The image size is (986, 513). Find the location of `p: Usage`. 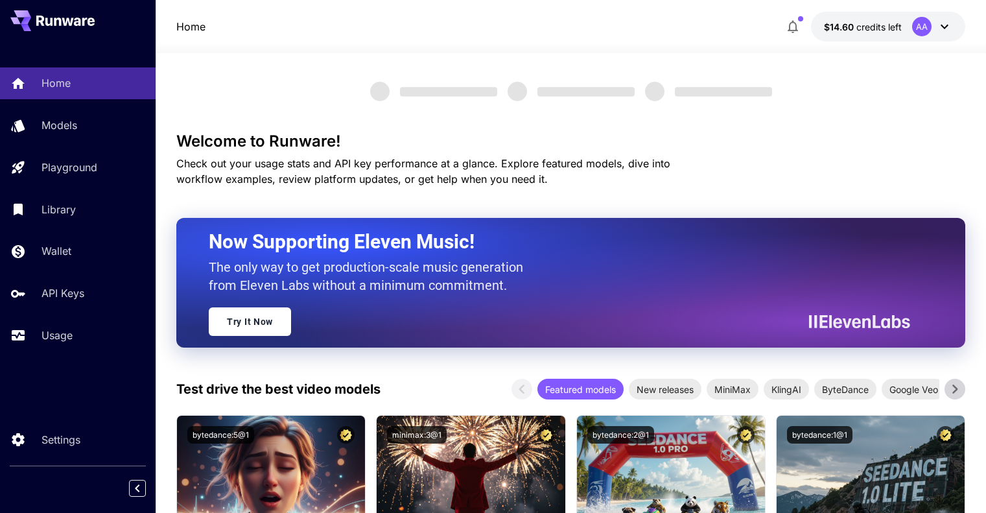

p: Usage is located at coordinates (57, 335).